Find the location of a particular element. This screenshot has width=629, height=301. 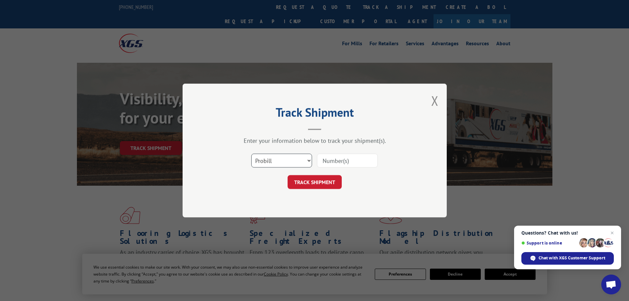

button: TRACK SHIPMENT is located at coordinates (314, 182).